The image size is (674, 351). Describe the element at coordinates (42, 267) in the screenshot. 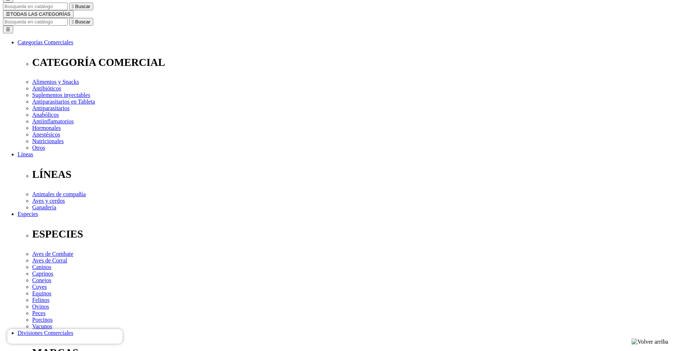

I see `a: Caninos` at that location.